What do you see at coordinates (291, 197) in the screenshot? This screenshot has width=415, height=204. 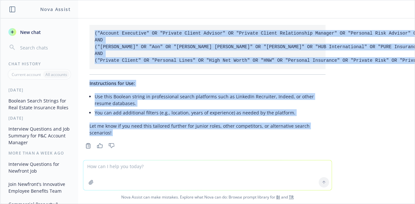 I see `a: TR` at bounding box center [291, 197].